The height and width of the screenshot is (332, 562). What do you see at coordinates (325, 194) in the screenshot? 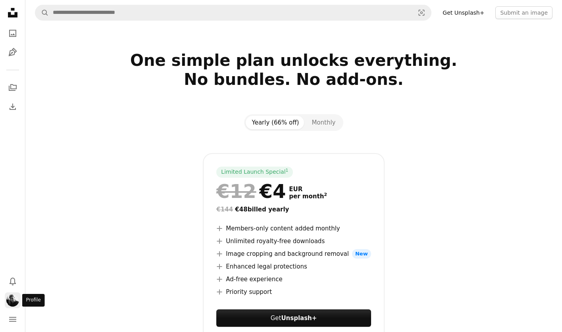
I see `sup: 2` at bounding box center [325, 194].